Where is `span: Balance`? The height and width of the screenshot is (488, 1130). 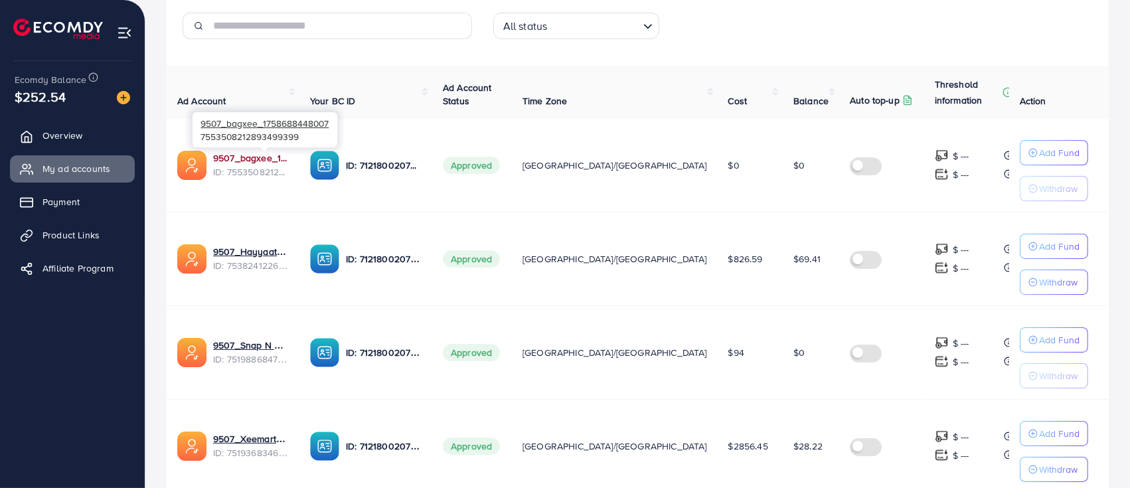
span: Balance is located at coordinates (811, 101).